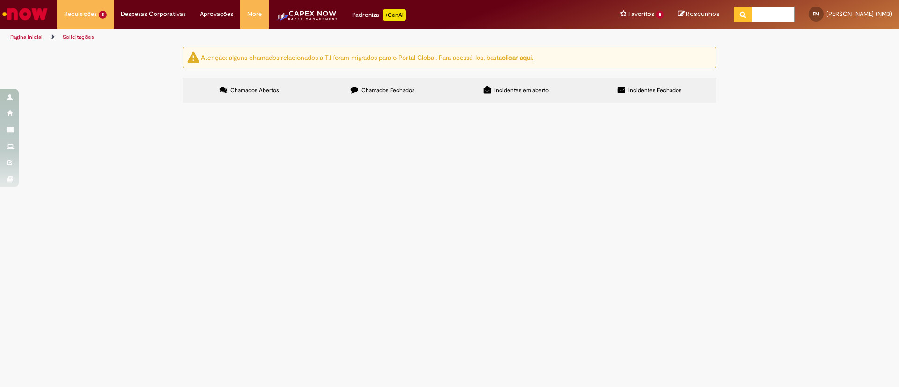  Describe the element at coordinates (522, 90) in the screenshot. I see `span: Incidentes em aberto` at that location.